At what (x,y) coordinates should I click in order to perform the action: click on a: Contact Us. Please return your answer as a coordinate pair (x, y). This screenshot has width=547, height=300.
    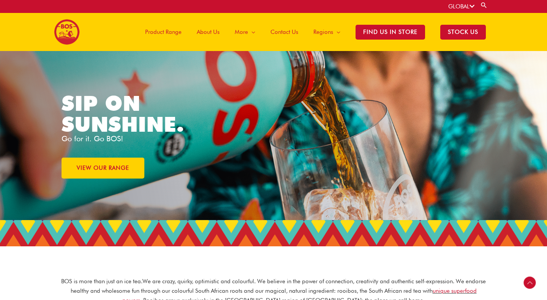
    Looking at the image, I should click on (284, 32).